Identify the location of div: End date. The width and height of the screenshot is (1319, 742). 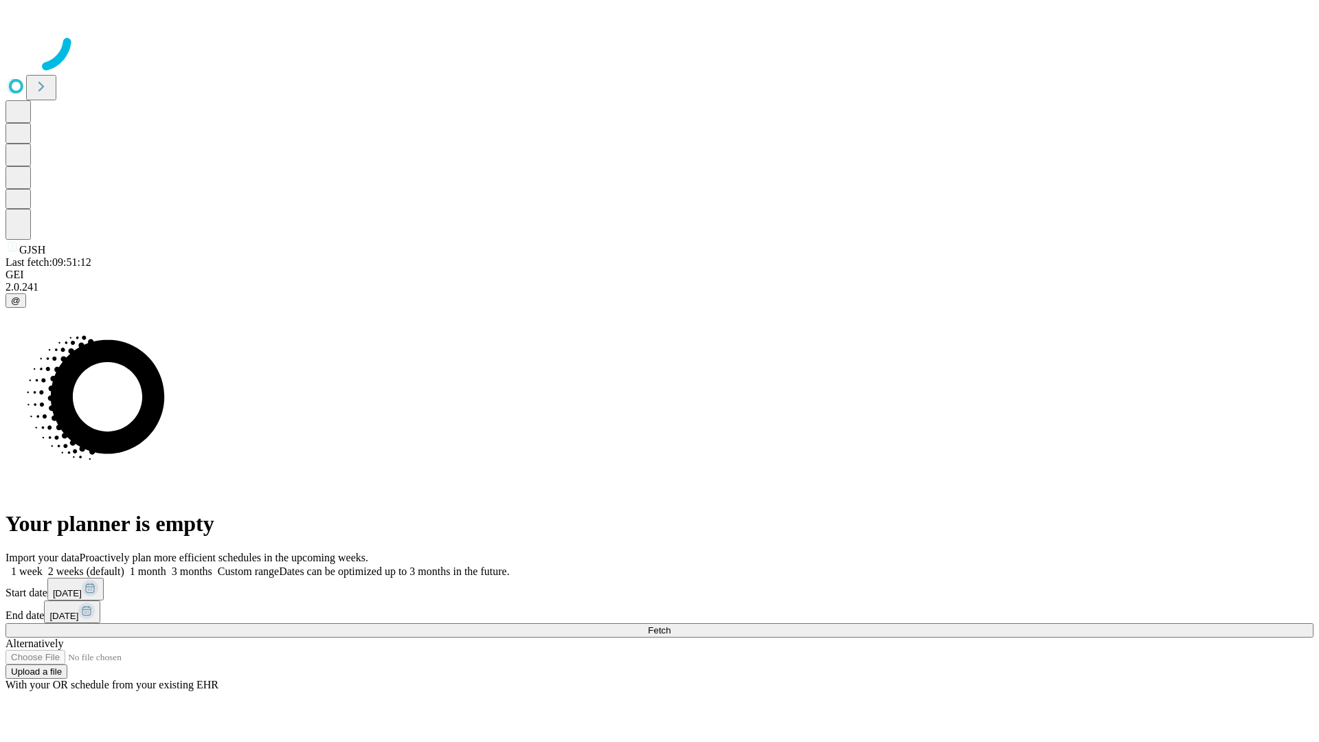
(660, 612).